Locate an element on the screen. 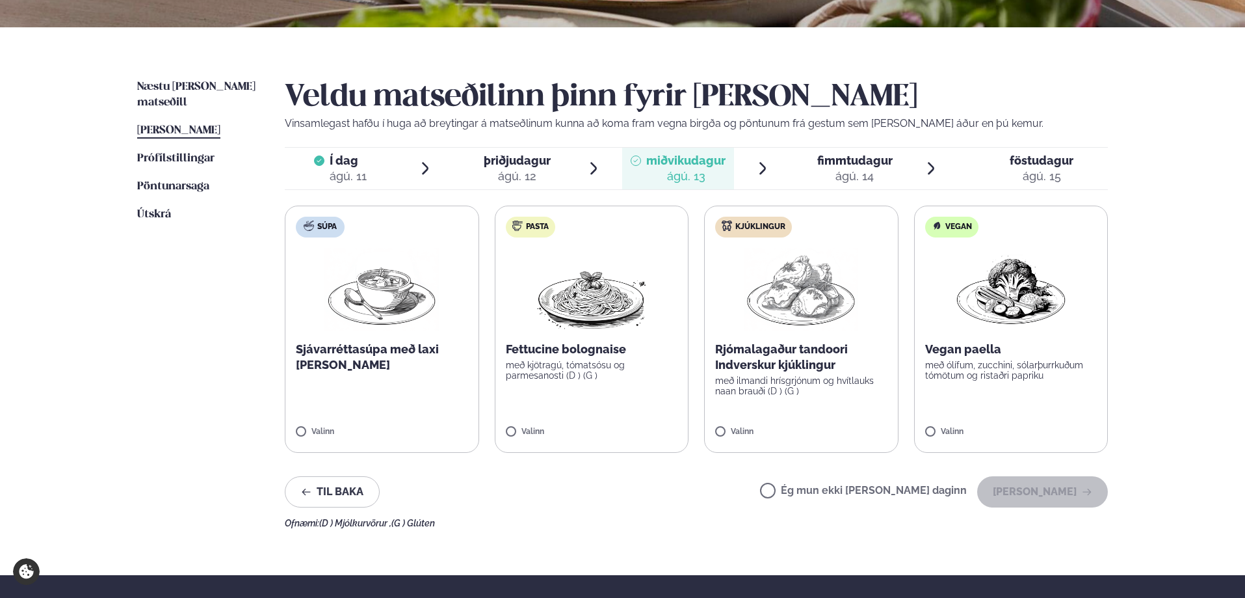 The height and width of the screenshot is (598, 1245). p: Vinsamlegast hafðu í huga að breytingar á matseðlinum kunna að koma fram vegna birgða og pöntunum... is located at coordinates (696, 124).